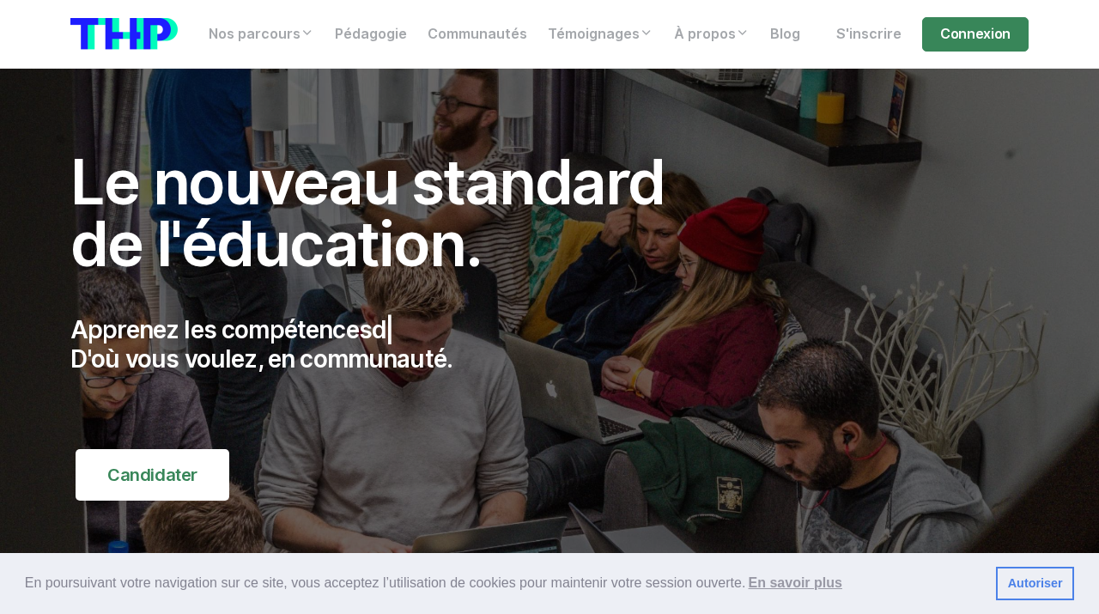 Image resolution: width=1099 pixels, height=614 pixels. I want to click on a: learn more about cookies, so click(795, 583).